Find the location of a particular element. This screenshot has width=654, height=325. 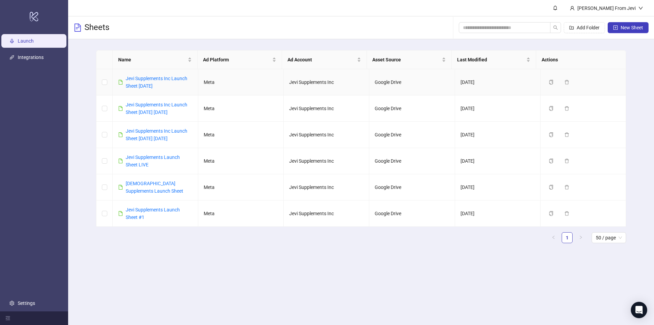

button: left is located at coordinates (554, 237).